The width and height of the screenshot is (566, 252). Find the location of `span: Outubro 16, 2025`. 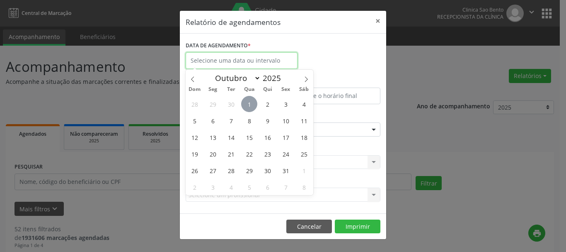

span: Outubro 16, 2025 is located at coordinates (267, 137).